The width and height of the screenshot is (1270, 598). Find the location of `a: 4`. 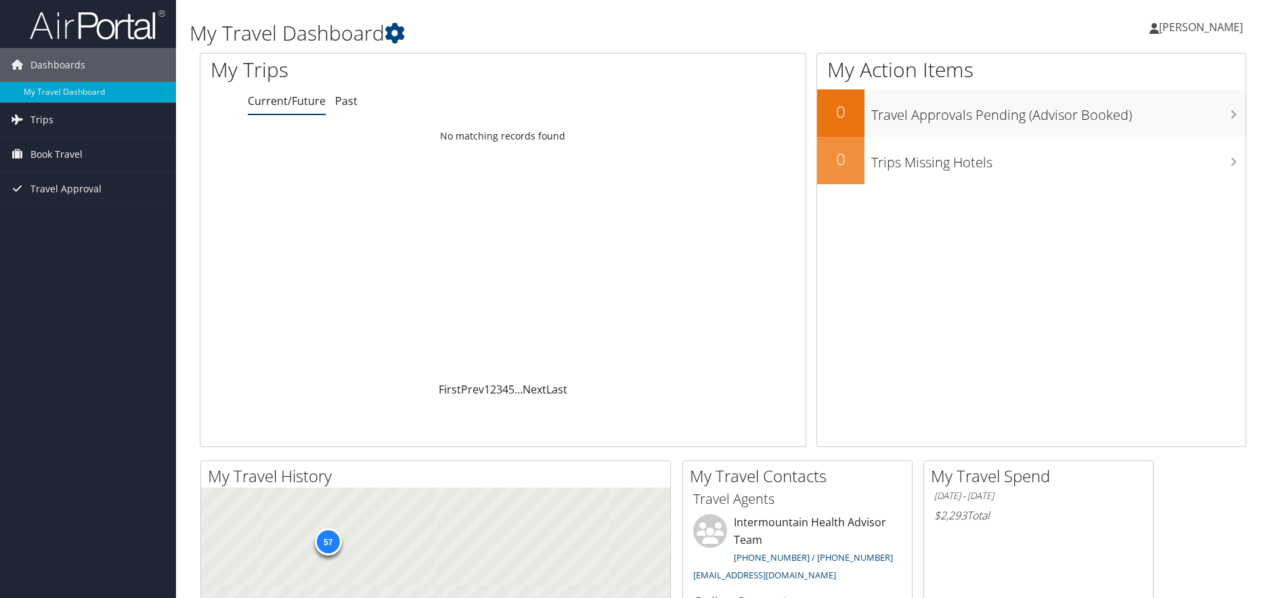

a: 4 is located at coordinates (505, 389).